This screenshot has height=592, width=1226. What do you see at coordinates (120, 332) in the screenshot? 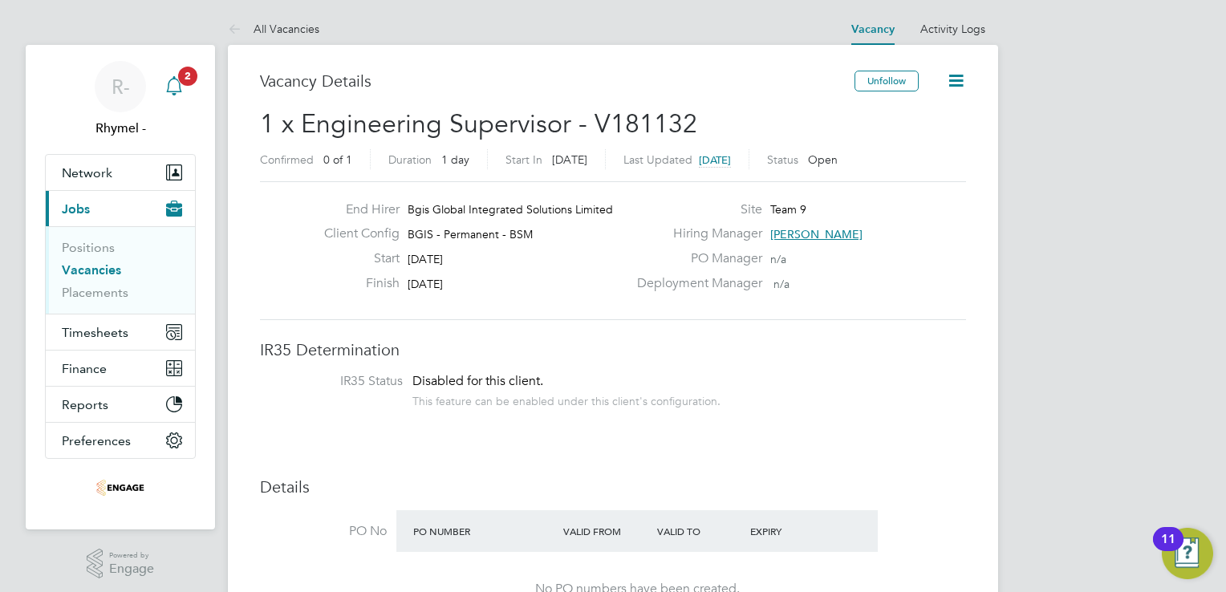
I see `button: Timesheets` at bounding box center [120, 332].